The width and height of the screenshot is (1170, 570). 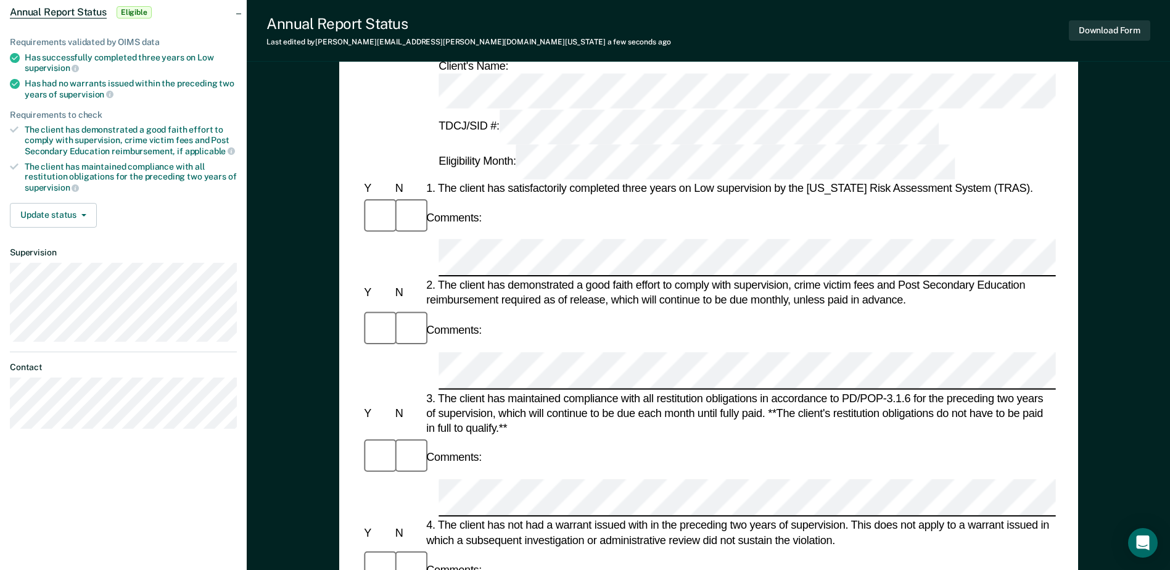 What do you see at coordinates (58, 12) in the screenshot?
I see `span: Annual Report Status` at bounding box center [58, 12].